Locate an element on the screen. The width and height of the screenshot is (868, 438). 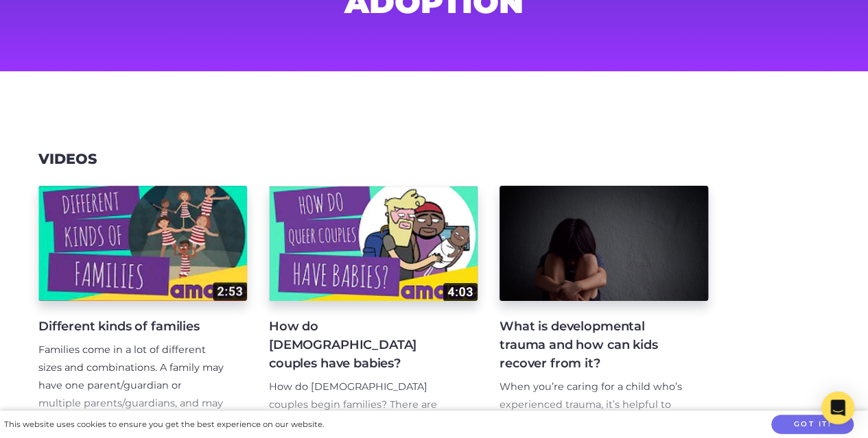
h4: What is developmental trauma and how can kids recover from it? is located at coordinates (593, 345).